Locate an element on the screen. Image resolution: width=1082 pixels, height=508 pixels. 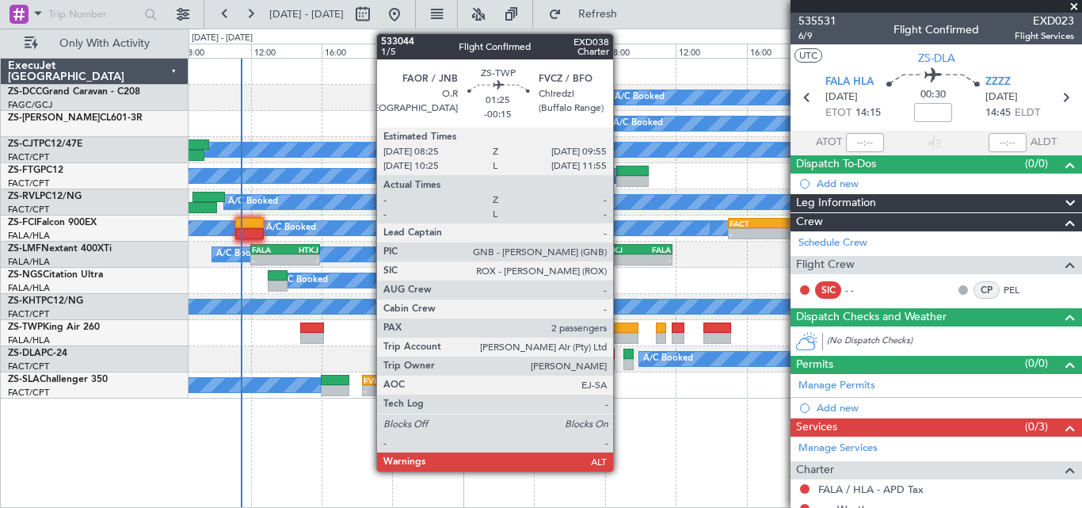
span: ZS-RVL is located at coordinates (24, 197).